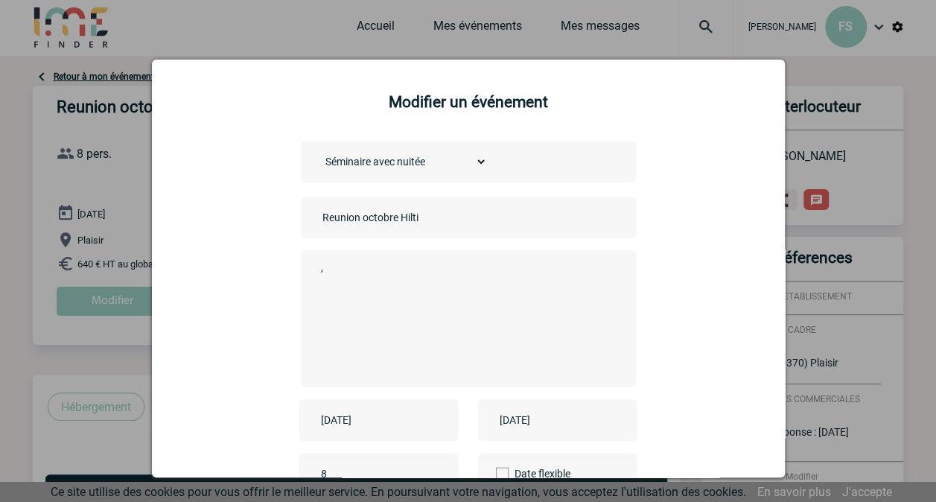 This screenshot has width=936, height=502. Describe the element at coordinates (387, 474) in the screenshot. I see `input: Nombre de participants` at that location.